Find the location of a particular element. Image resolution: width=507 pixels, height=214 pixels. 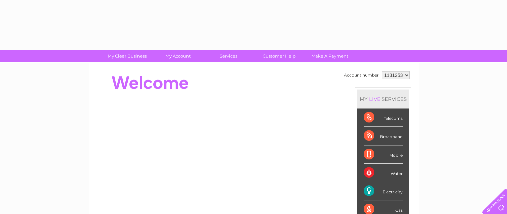

td: Account number is located at coordinates (361, 75).